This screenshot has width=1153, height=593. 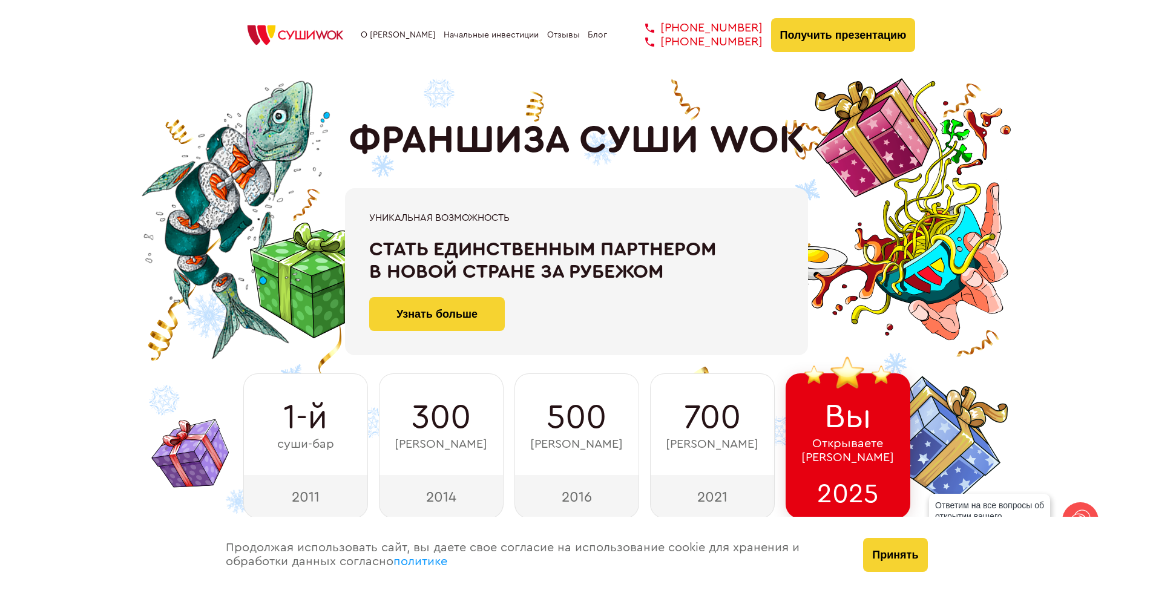 I want to click on div: Уникальная возможность, so click(x=576, y=218).